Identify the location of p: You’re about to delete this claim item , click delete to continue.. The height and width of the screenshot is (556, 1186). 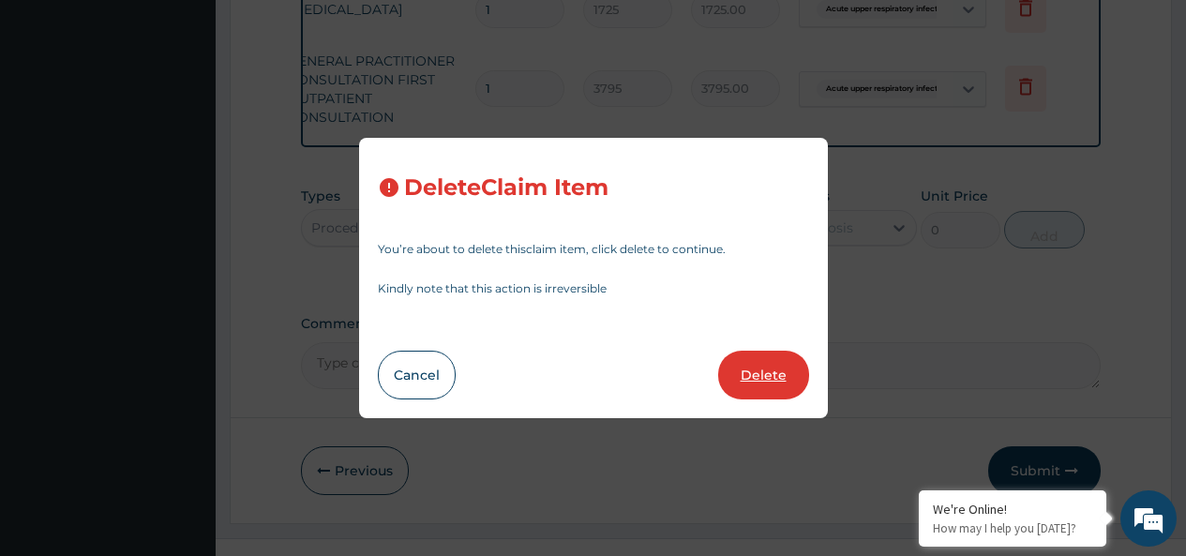
(593, 249).